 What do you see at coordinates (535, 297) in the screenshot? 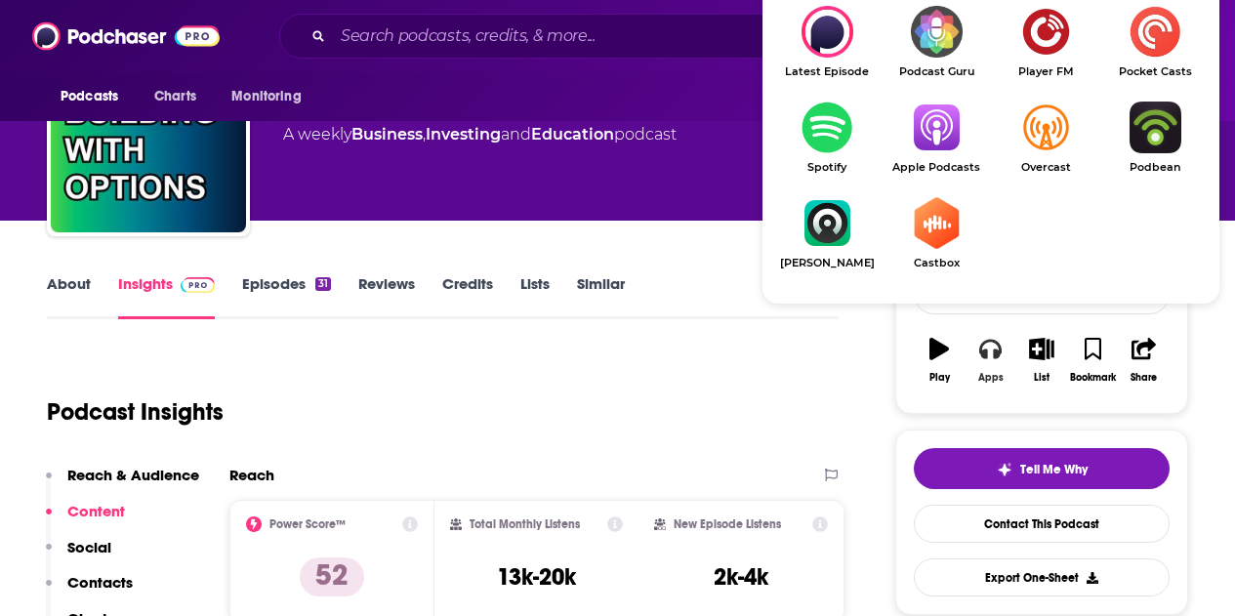
I see `a: Lists` at bounding box center [535, 297].